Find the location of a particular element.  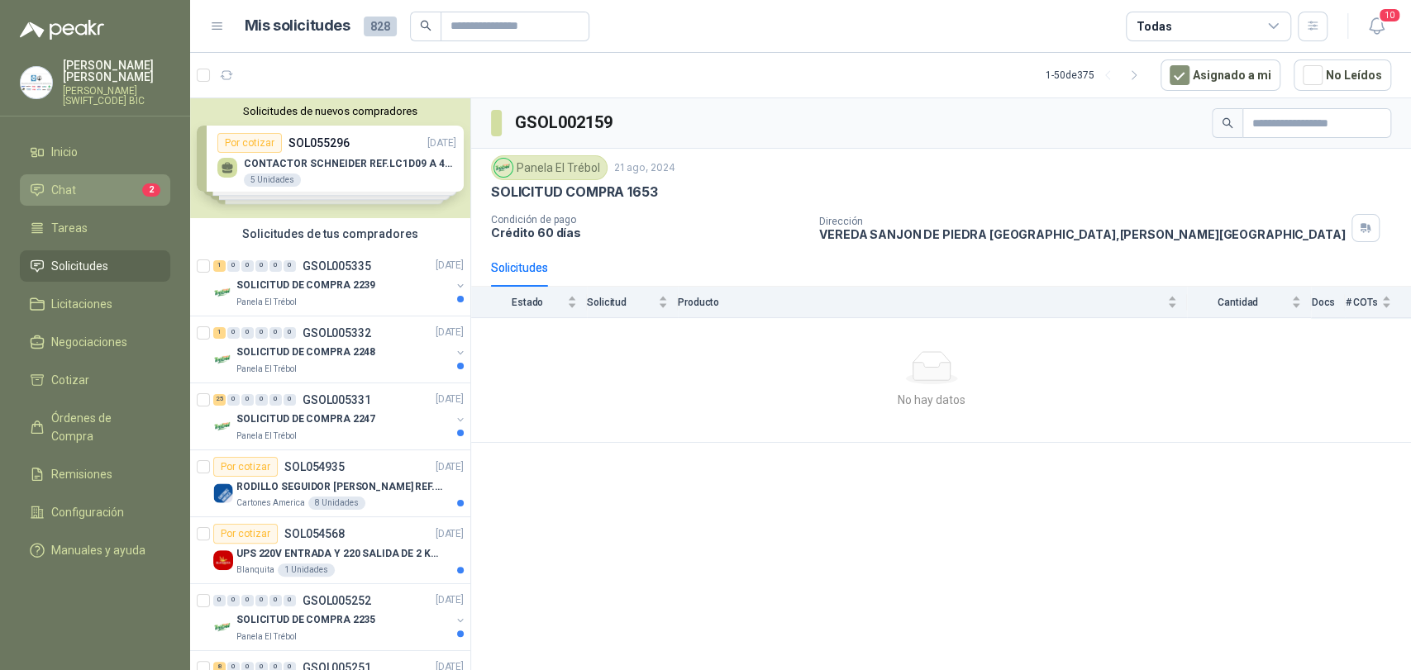

a: Licitaciones is located at coordinates (95, 304).